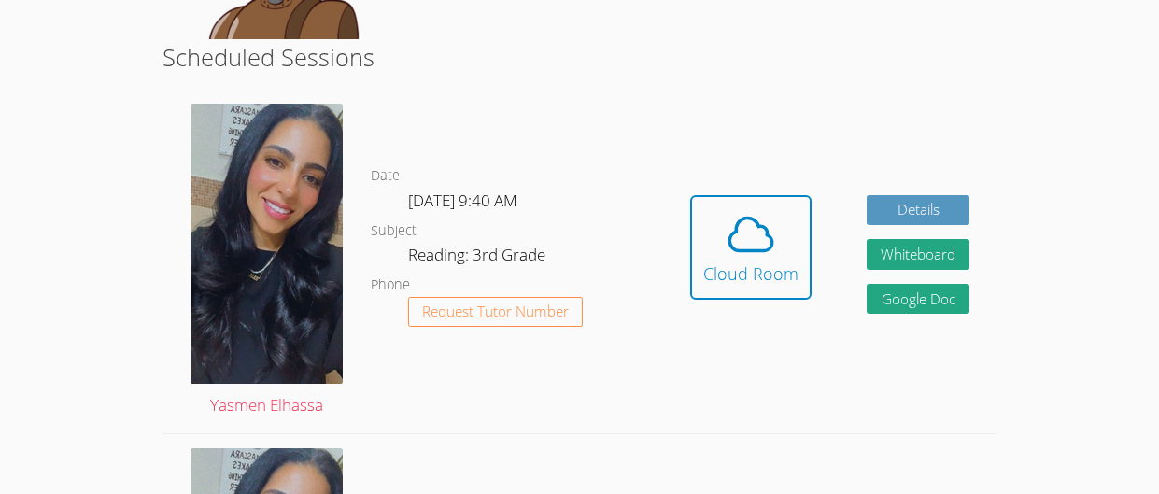  Describe the element at coordinates (385, 176) in the screenshot. I see `dt: Date` at that location.